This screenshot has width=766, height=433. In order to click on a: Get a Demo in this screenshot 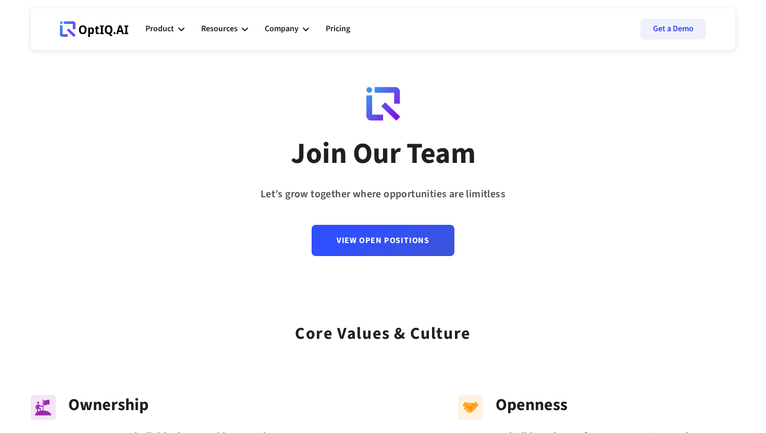, I will do `click(673, 29)`.